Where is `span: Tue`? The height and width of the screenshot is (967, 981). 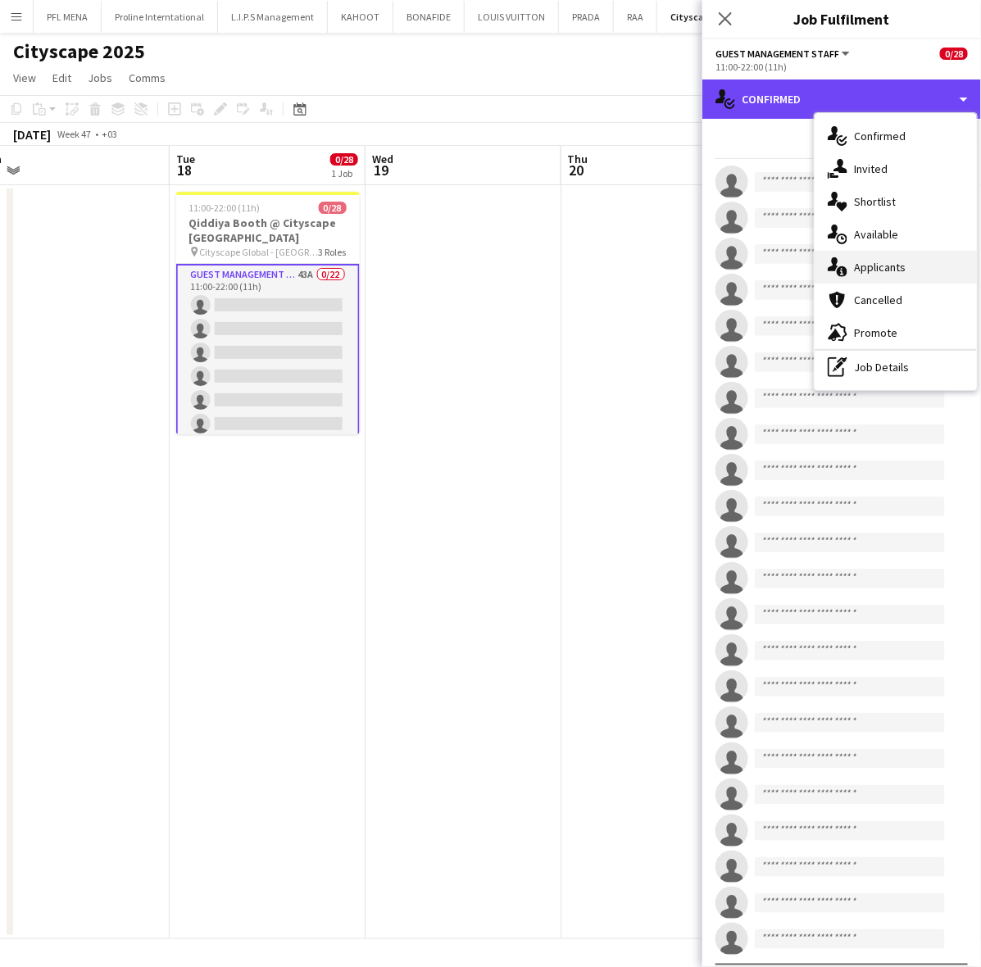
span: Tue is located at coordinates (185, 159).